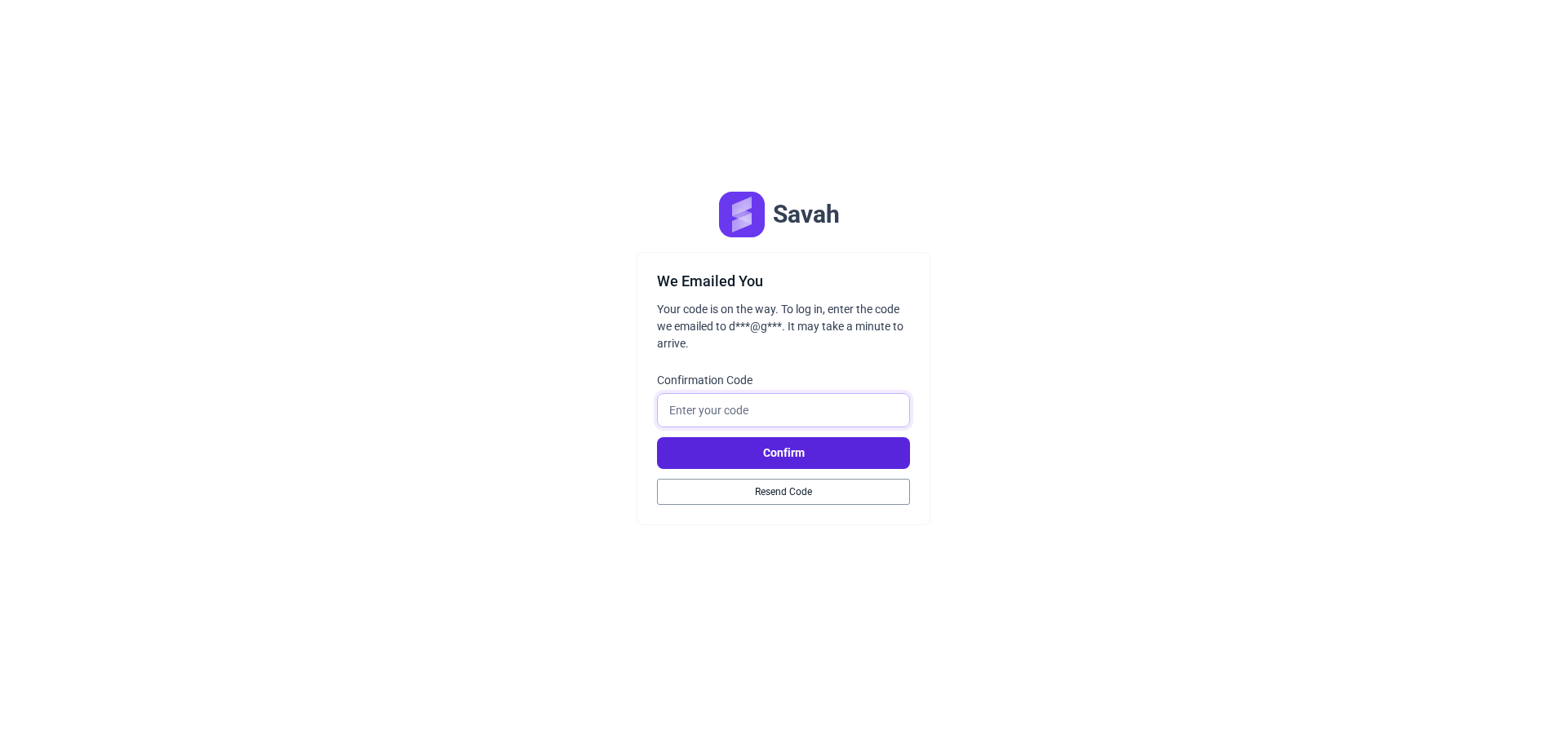 This screenshot has height=743, width=1567. I want to click on div: Chat Widget, so click(1526, 704).